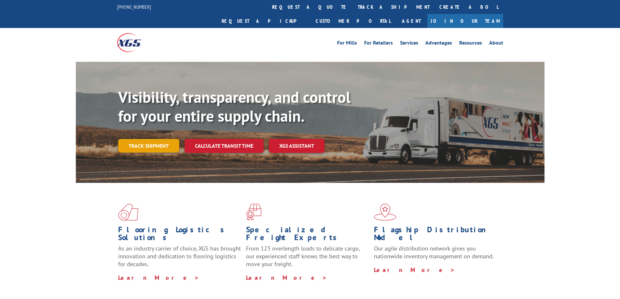  What do you see at coordinates (385, 212) in the screenshot?
I see `img: xgs-icon-flagship-distribution-model-red` at bounding box center [385, 212].